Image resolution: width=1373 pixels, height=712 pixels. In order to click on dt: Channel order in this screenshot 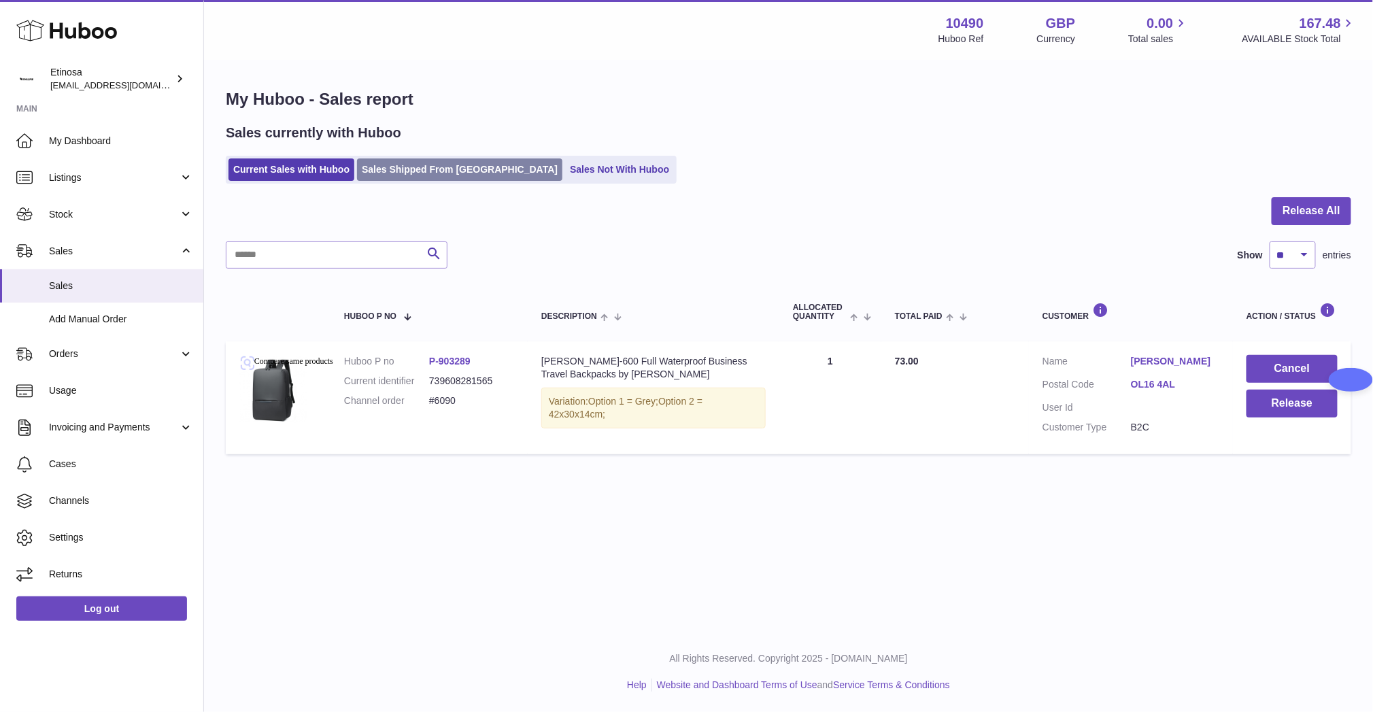, I will do `click(386, 400)`.